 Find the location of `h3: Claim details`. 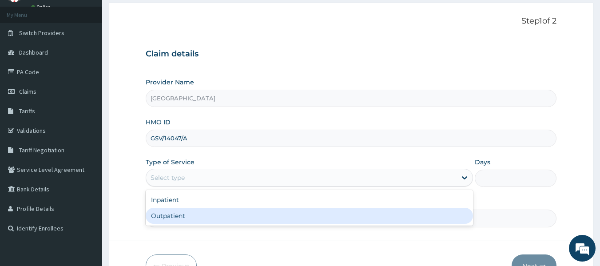

h3: Claim details is located at coordinates (351, 54).